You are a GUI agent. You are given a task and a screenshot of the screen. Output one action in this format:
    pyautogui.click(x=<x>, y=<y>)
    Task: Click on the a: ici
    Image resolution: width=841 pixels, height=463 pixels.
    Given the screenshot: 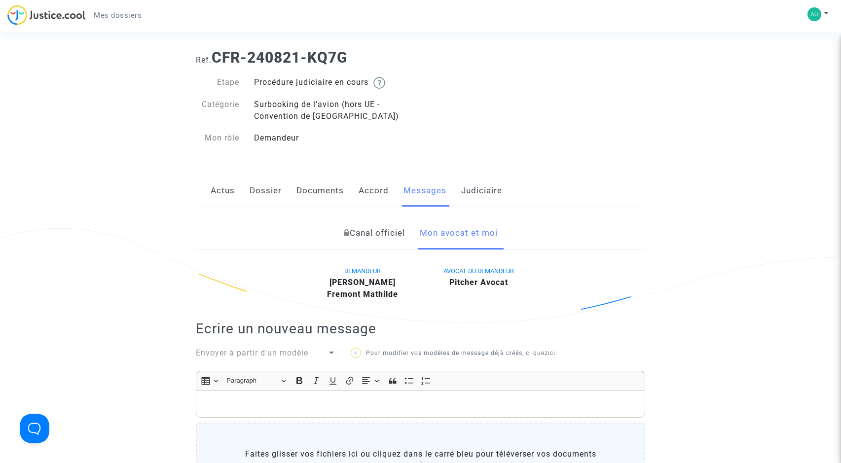 What is the action you would take?
    pyautogui.click(x=551, y=353)
    